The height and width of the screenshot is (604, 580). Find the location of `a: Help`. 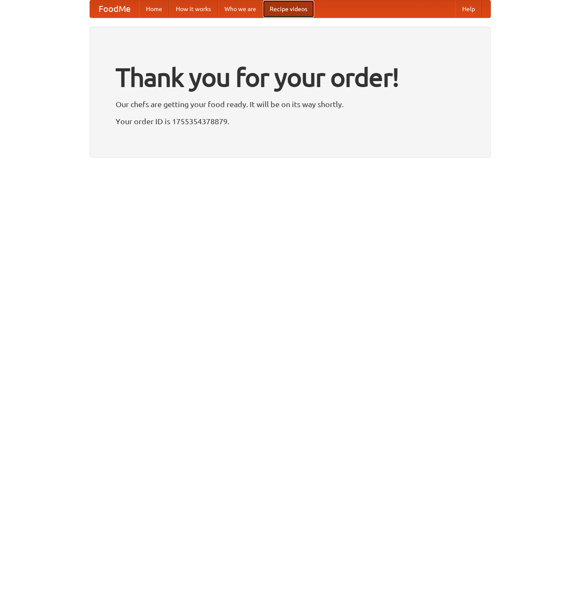

a: Help is located at coordinates (468, 9).